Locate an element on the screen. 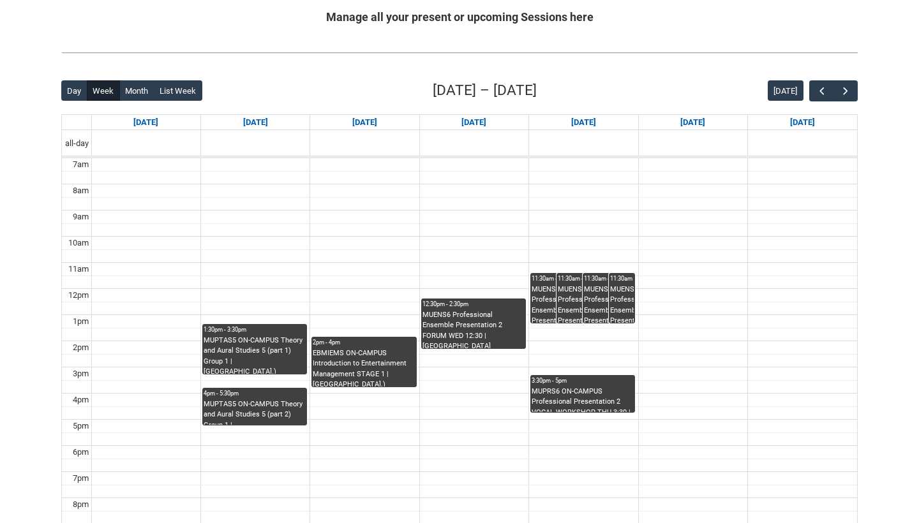  a: Go to September 20, 2025 is located at coordinates (802, 123).